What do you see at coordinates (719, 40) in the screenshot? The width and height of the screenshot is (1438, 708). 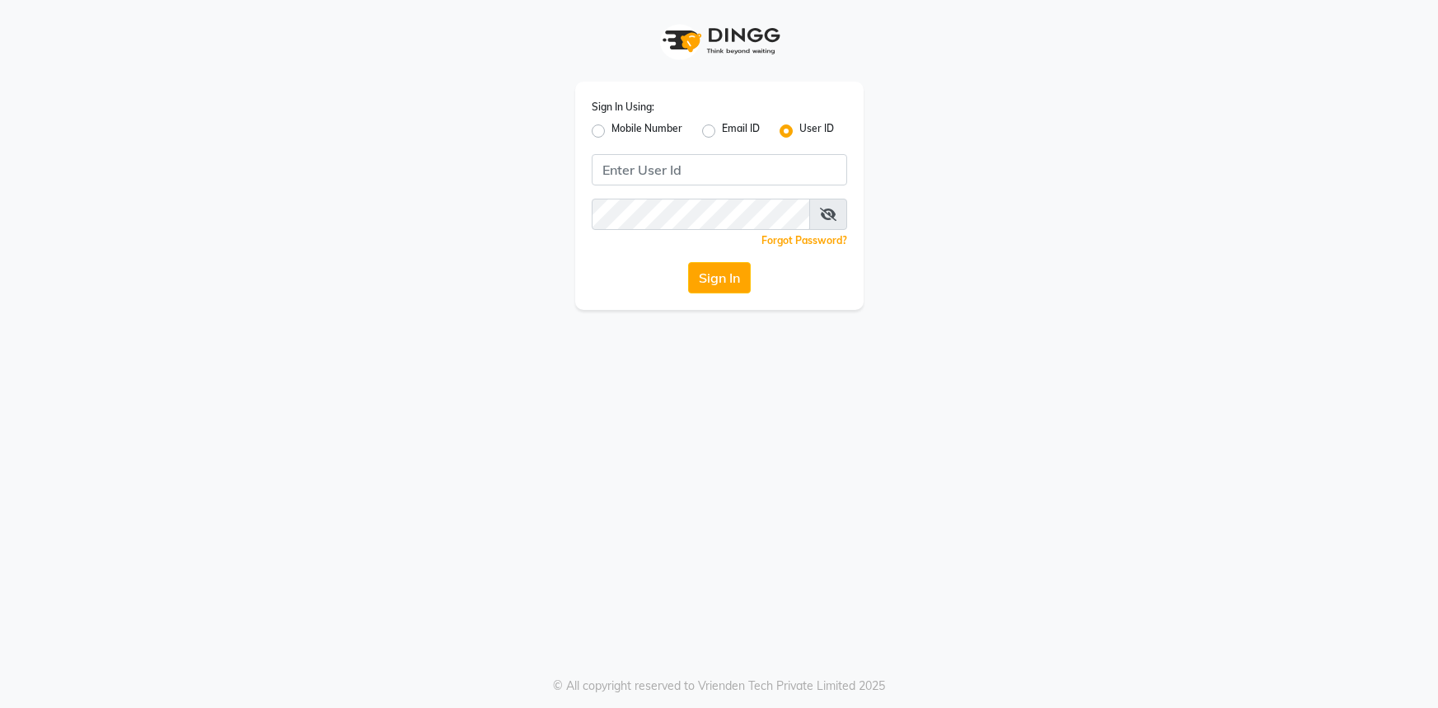 I see `img: logo1.svg` at bounding box center [719, 40].